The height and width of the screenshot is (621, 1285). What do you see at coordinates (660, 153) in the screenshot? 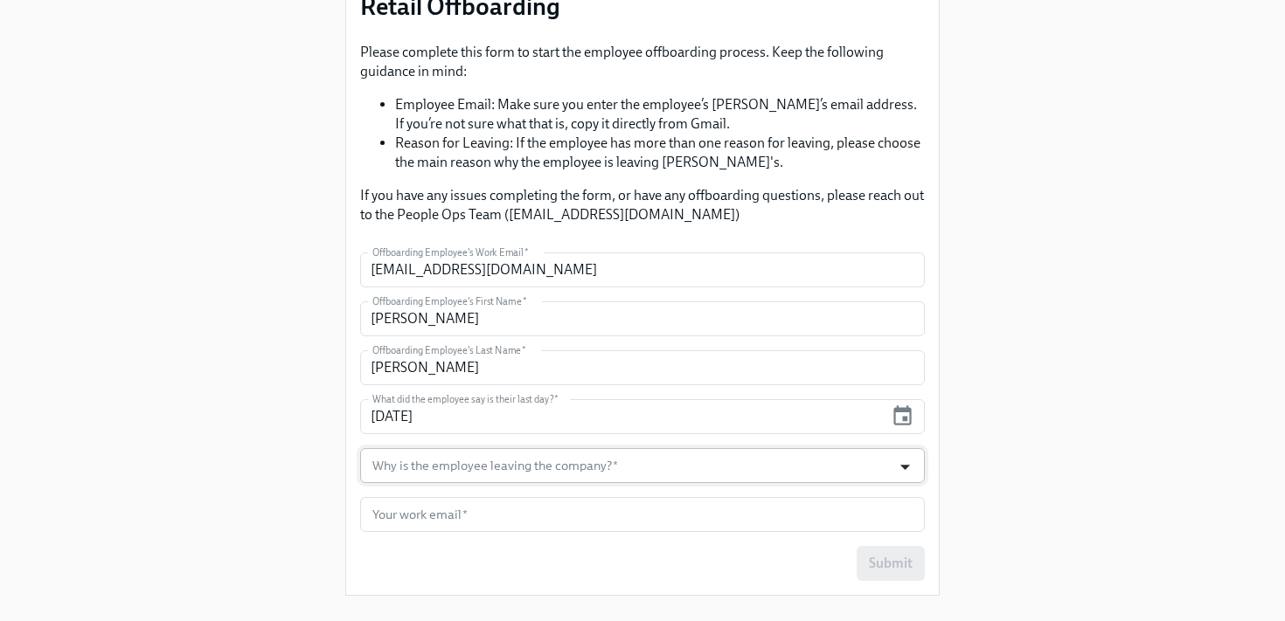
I see `li: Reason for Leaving: If the employee has more than one reason for leaving, please choose the main ...` at bounding box center [660, 153].